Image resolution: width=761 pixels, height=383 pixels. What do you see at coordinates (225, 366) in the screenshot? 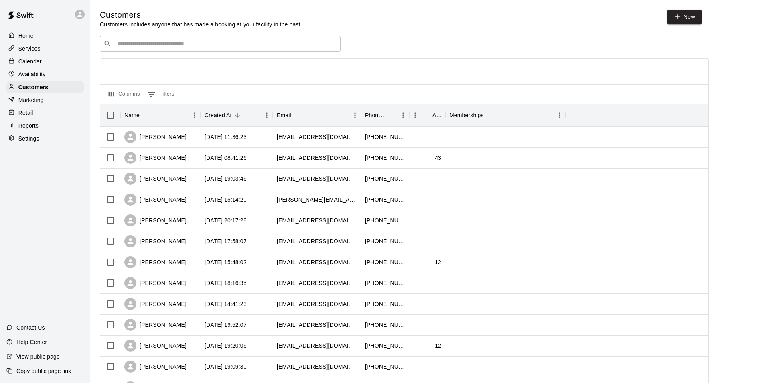
I see `div: 2025-08-21 19:09:30` at bounding box center [225, 366].